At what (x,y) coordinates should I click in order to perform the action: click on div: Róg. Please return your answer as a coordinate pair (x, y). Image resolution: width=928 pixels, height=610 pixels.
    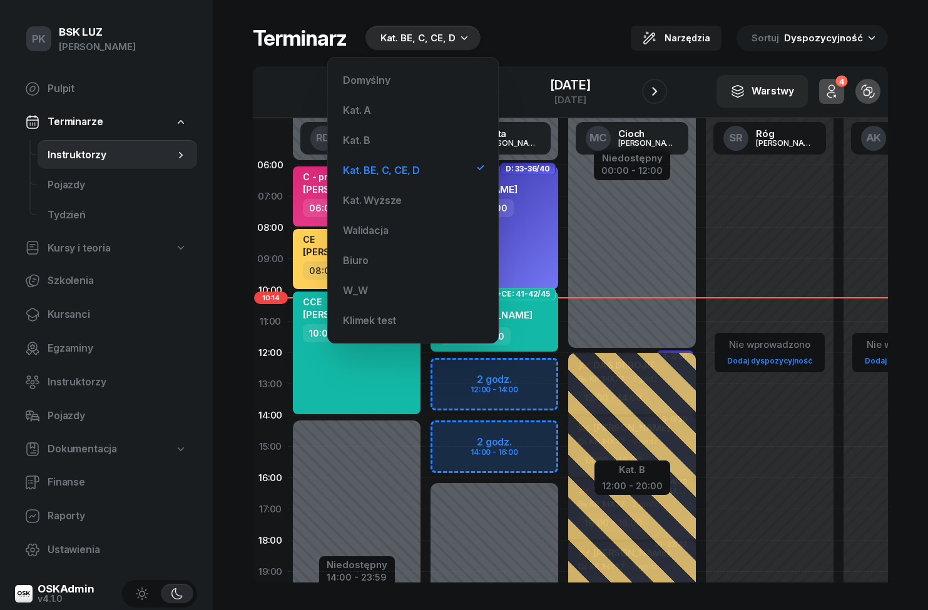
    Looking at the image, I should click on (786, 133).